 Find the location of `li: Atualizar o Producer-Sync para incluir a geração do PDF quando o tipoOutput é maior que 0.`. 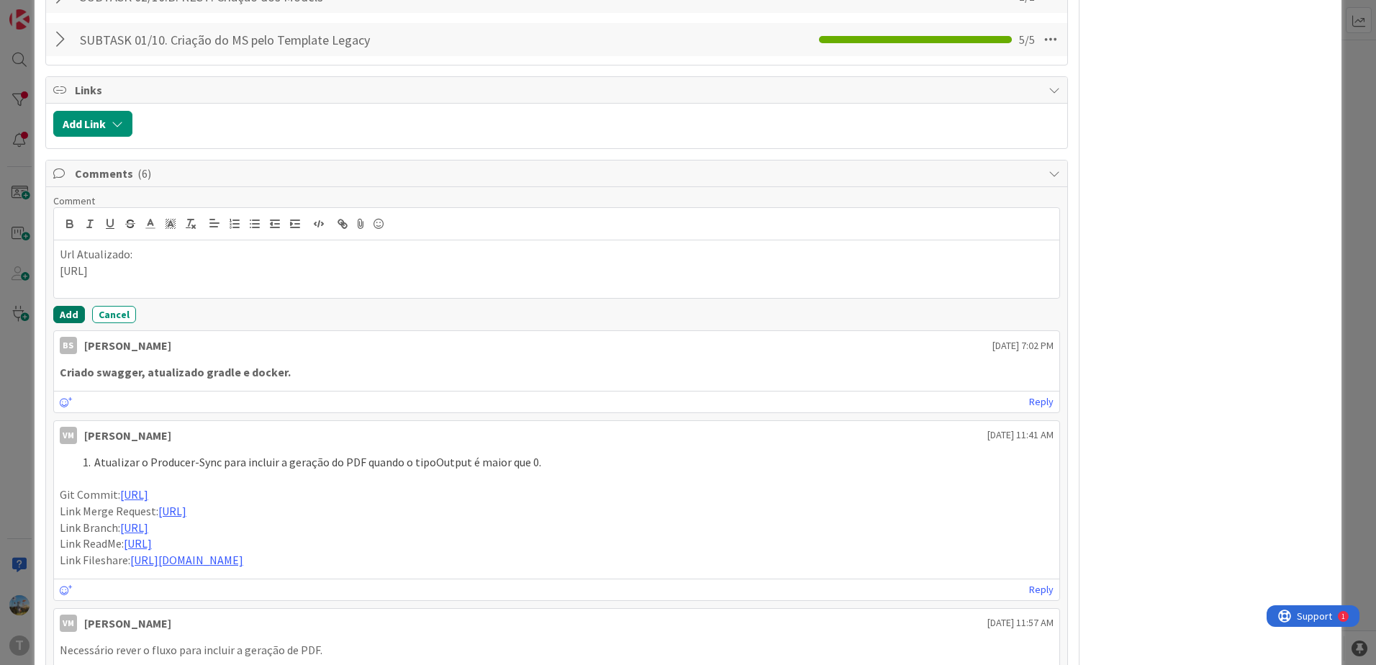

li: Atualizar o Producer-Sync para incluir a geração do PDF quando o tipoOutput é maior que 0. is located at coordinates (565, 462).